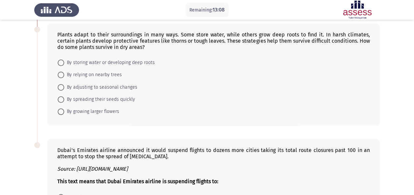 The width and height of the screenshot is (414, 195). What do you see at coordinates (218, 10) in the screenshot?
I see `span: 13:08` at bounding box center [218, 10].